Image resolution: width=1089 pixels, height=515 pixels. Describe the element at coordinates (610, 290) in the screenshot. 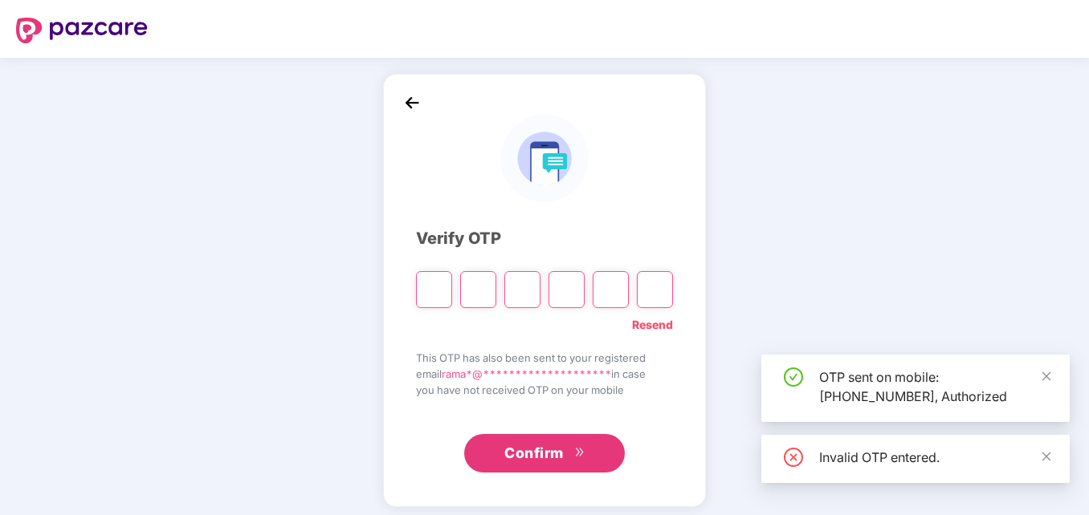

I see `input: Digit 5` at that location.